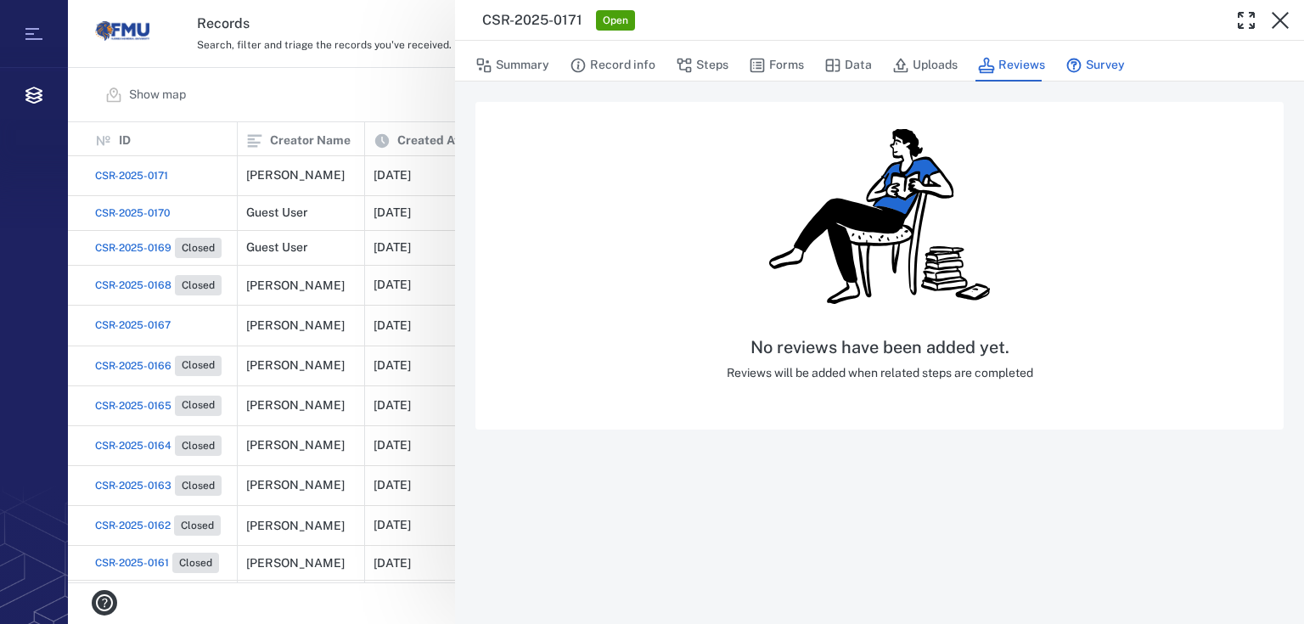 The height and width of the screenshot is (624, 1304). What do you see at coordinates (1246, 20) in the screenshot?
I see `button: Toggle Fullscreen` at bounding box center [1246, 20].